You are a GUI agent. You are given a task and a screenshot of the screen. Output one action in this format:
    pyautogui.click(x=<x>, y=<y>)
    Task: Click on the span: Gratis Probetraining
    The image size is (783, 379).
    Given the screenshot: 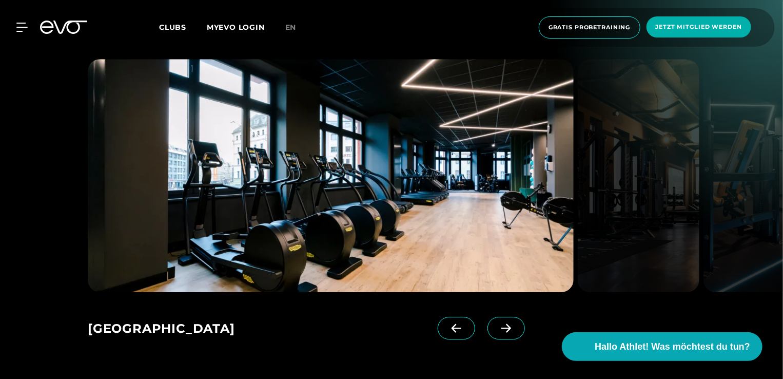 What is the action you would take?
    pyautogui.click(x=590, y=27)
    